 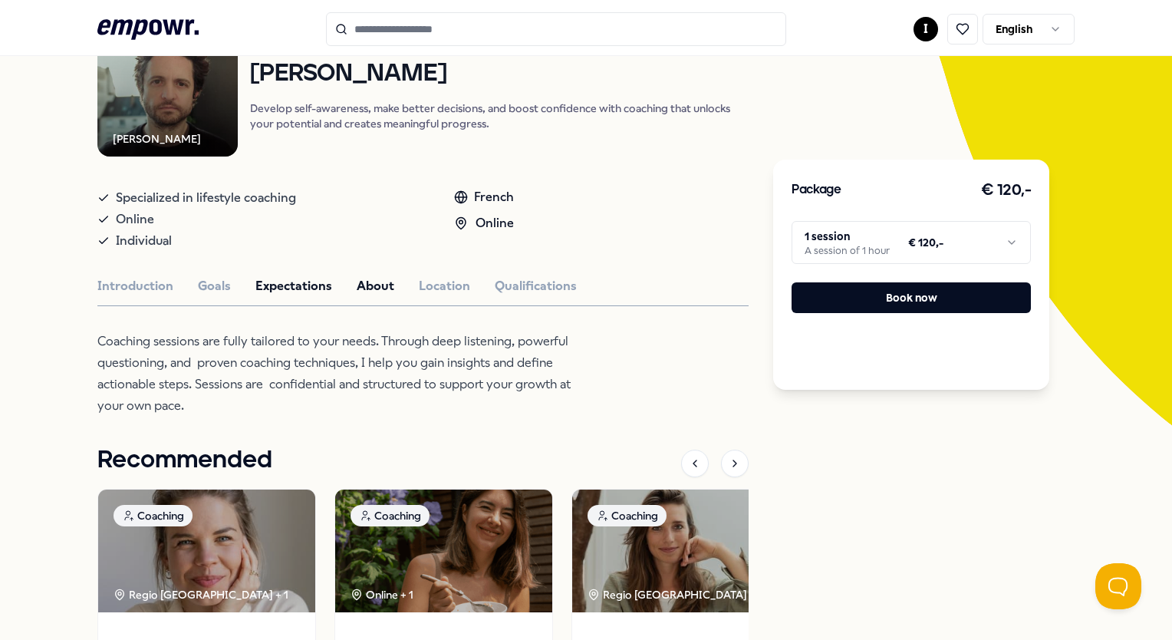 What do you see at coordinates (912, 298) in the screenshot?
I see `button: Book now` at bounding box center [912, 298].